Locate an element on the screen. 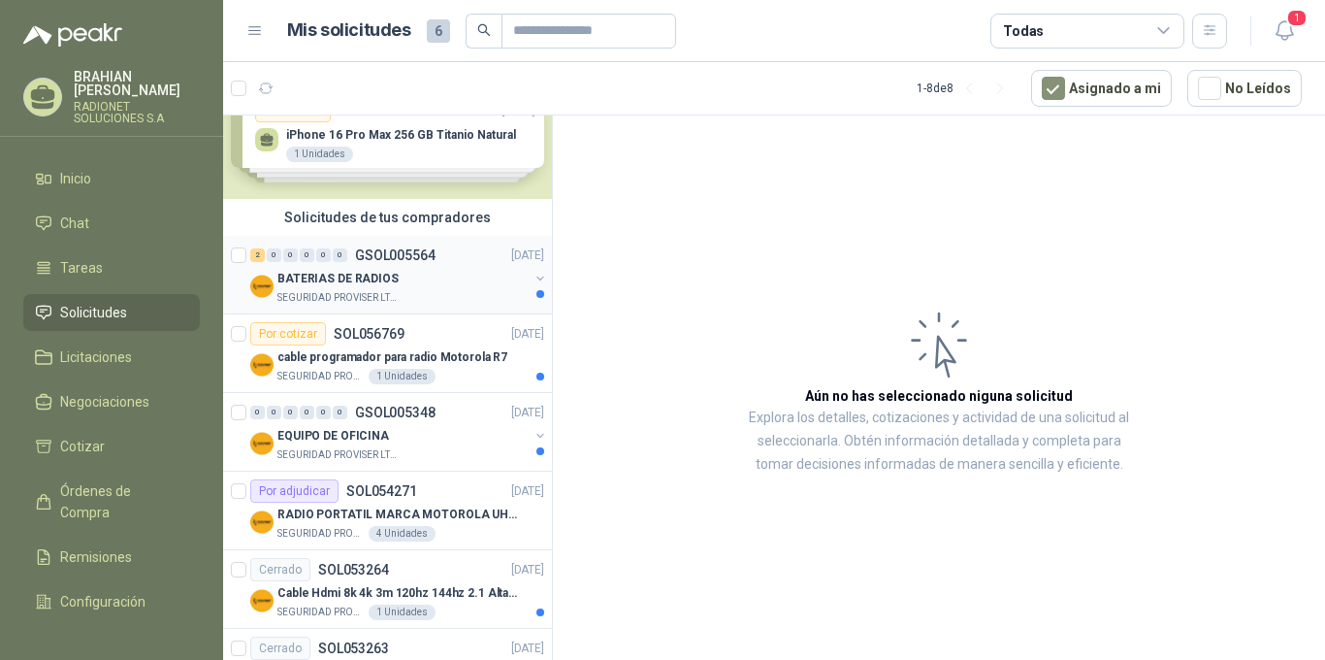  div: 1 - 8 de 8 is located at coordinates (966, 88).